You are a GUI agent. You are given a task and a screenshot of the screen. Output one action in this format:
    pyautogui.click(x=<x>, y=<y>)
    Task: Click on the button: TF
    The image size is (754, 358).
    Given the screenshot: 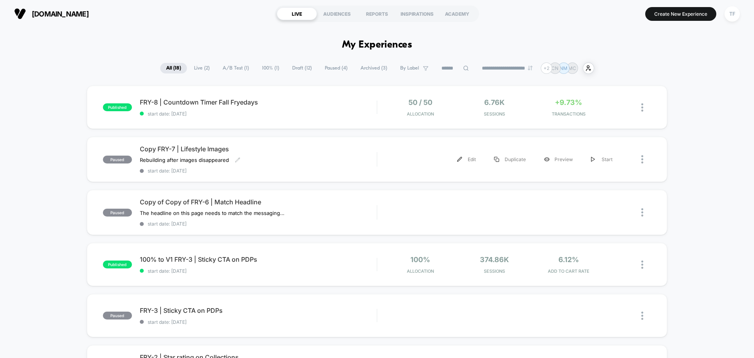 What is the action you would take?
    pyautogui.click(x=732, y=14)
    